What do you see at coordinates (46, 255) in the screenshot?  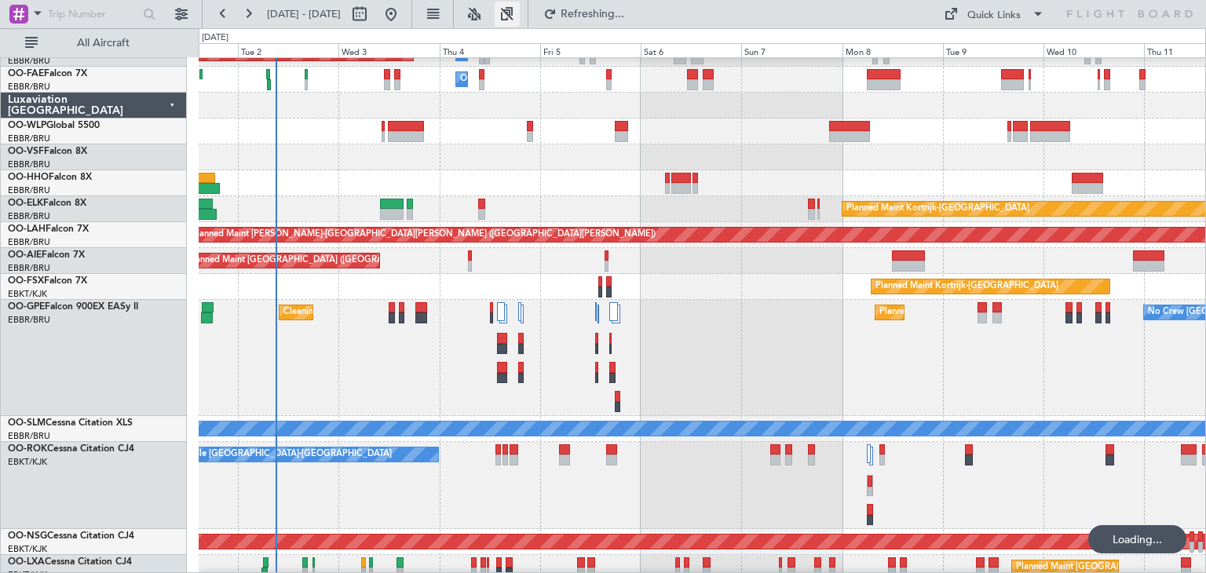 I see `a: OO-AIEFalcon 7X` at bounding box center [46, 255].